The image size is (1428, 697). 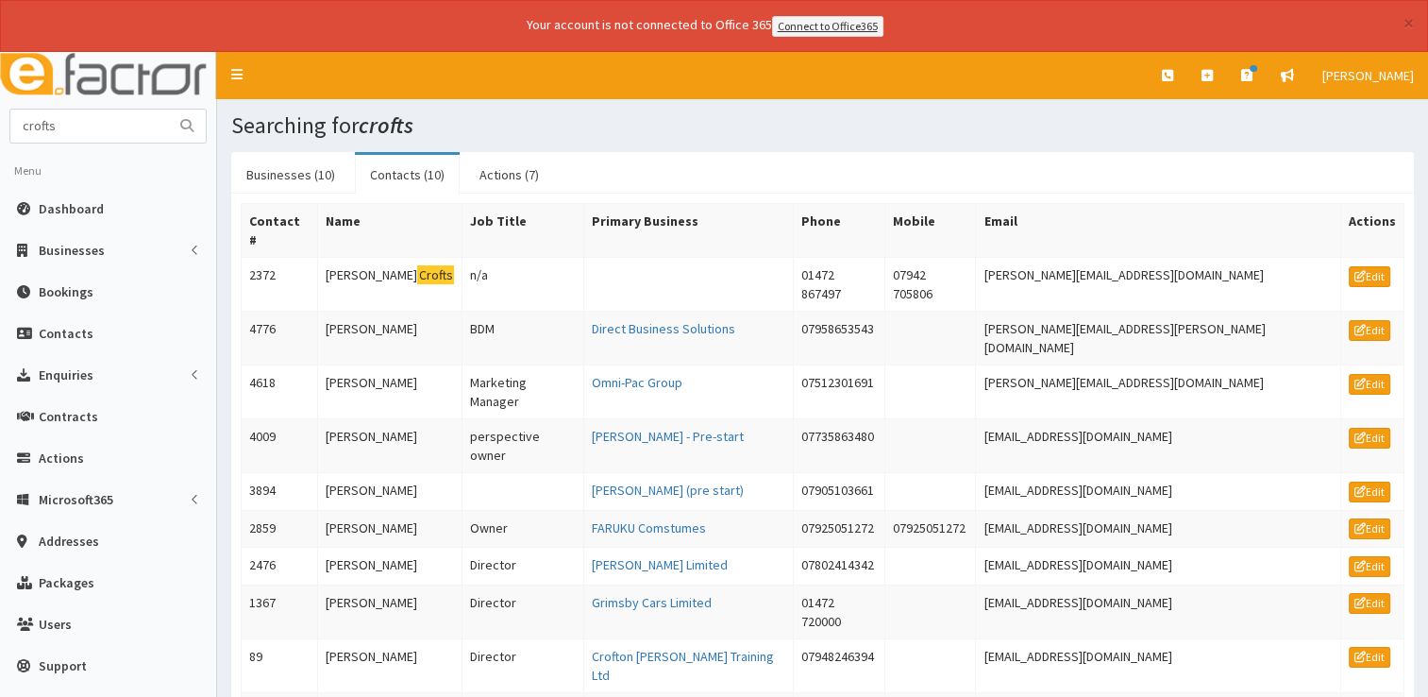 What do you see at coordinates (66, 292) in the screenshot?
I see `span: Bookings` at bounding box center [66, 292].